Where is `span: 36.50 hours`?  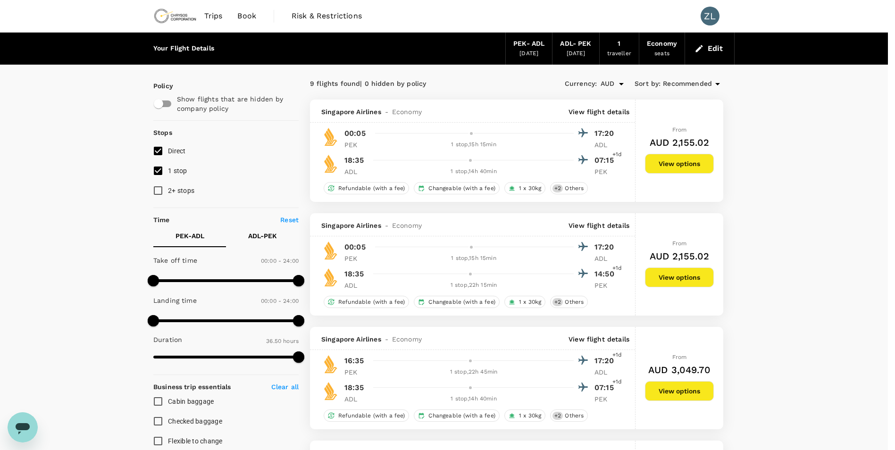 span: 36.50 hours is located at coordinates (282, 341).